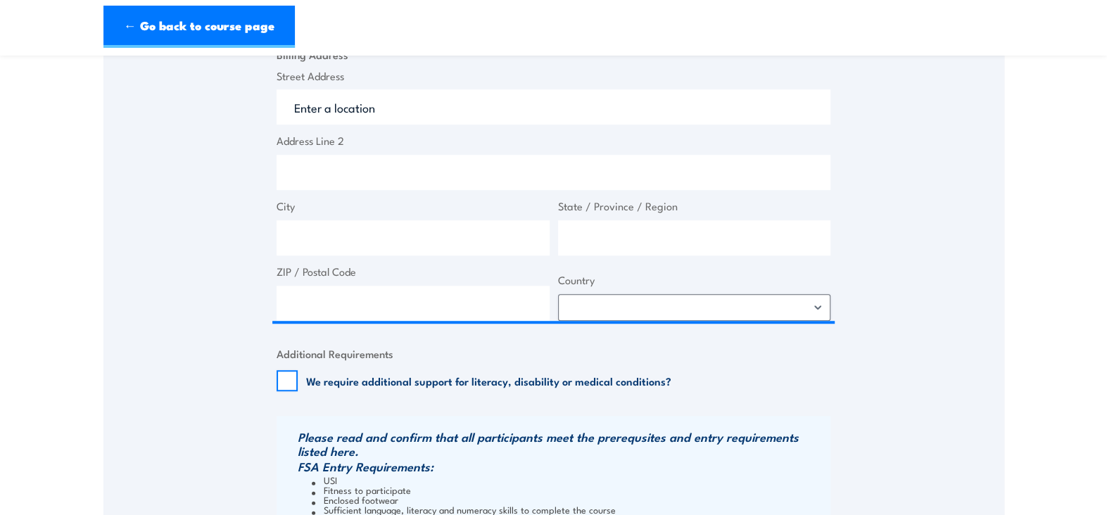 The width and height of the screenshot is (1107, 515). I want to click on h3: FSA Entry Requirements:, so click(562, 467).